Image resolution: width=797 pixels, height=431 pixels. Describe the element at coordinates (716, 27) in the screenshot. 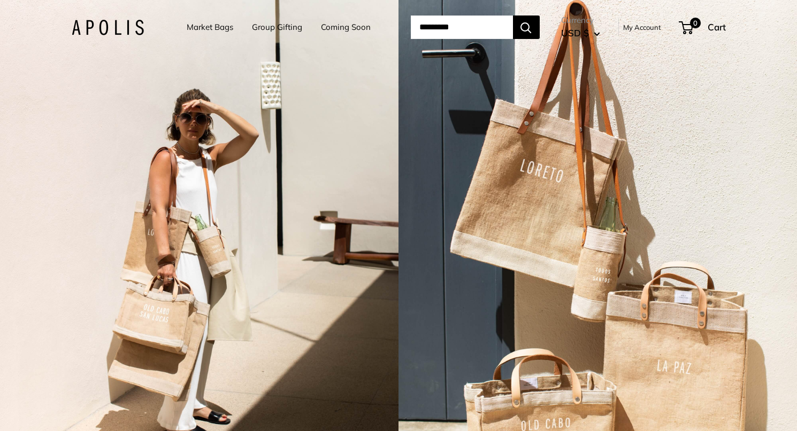

I see `span: Cart` at that location.